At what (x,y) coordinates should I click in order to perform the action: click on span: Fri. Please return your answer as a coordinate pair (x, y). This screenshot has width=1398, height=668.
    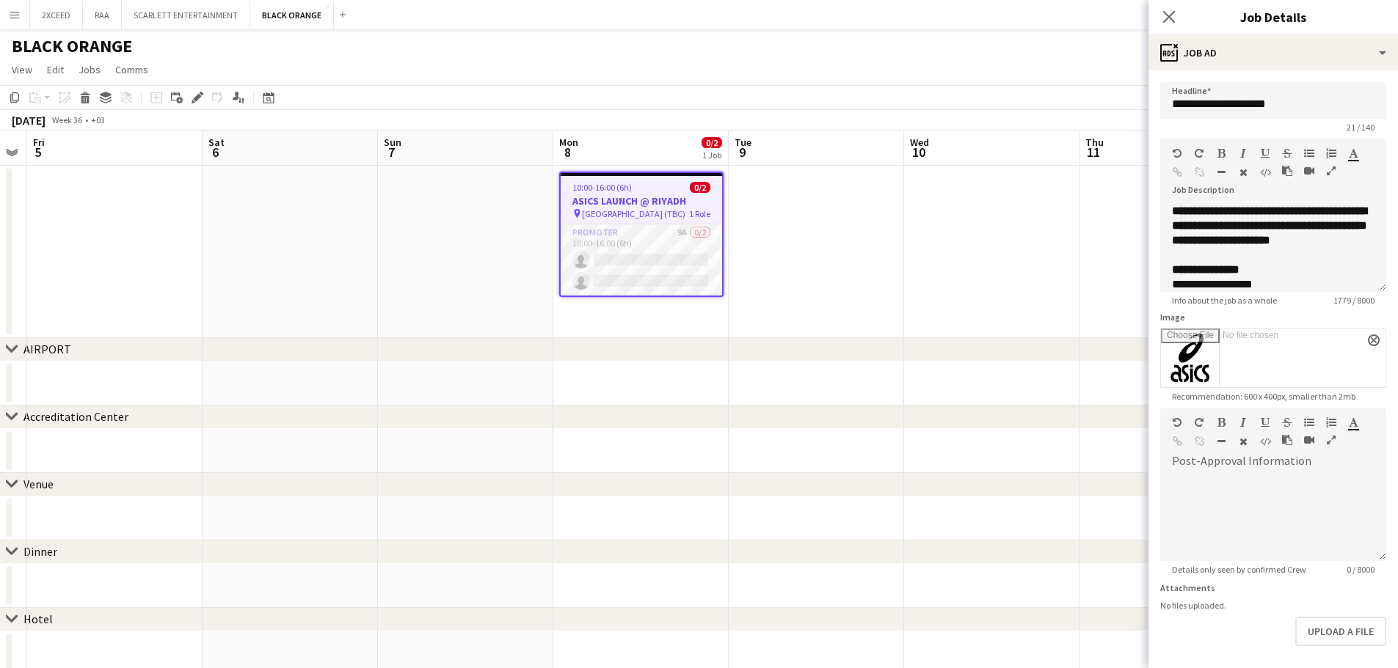
    Looking at the image, I should click on (39, 142).